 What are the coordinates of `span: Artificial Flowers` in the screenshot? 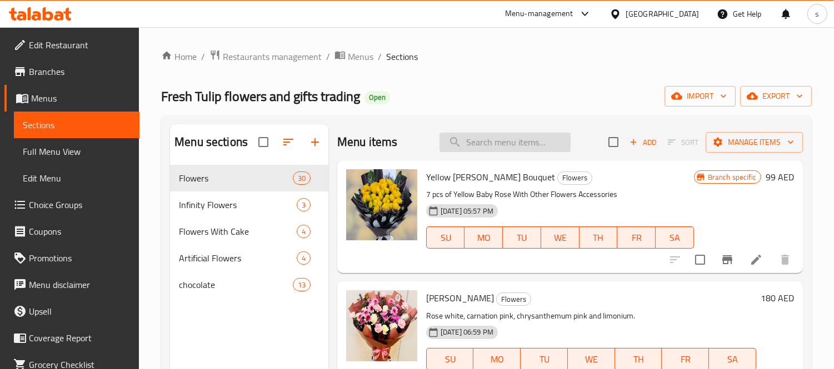 It's located at (238, 258).